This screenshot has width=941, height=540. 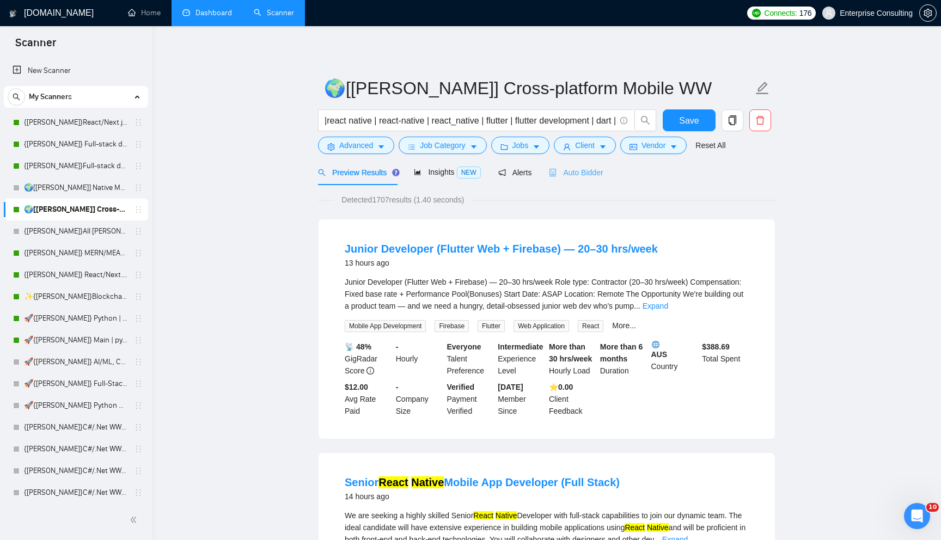 I want to click on div: 13 hours ago, so click(x=501, y=263).